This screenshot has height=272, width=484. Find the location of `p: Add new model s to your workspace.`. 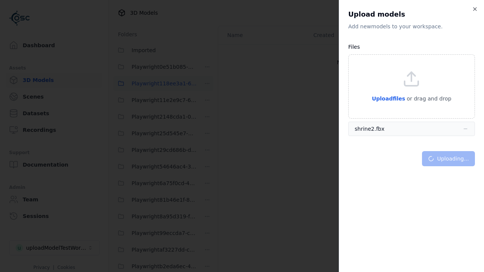

p: Add new model s to your workspace. is located at coordinates (412, 26).